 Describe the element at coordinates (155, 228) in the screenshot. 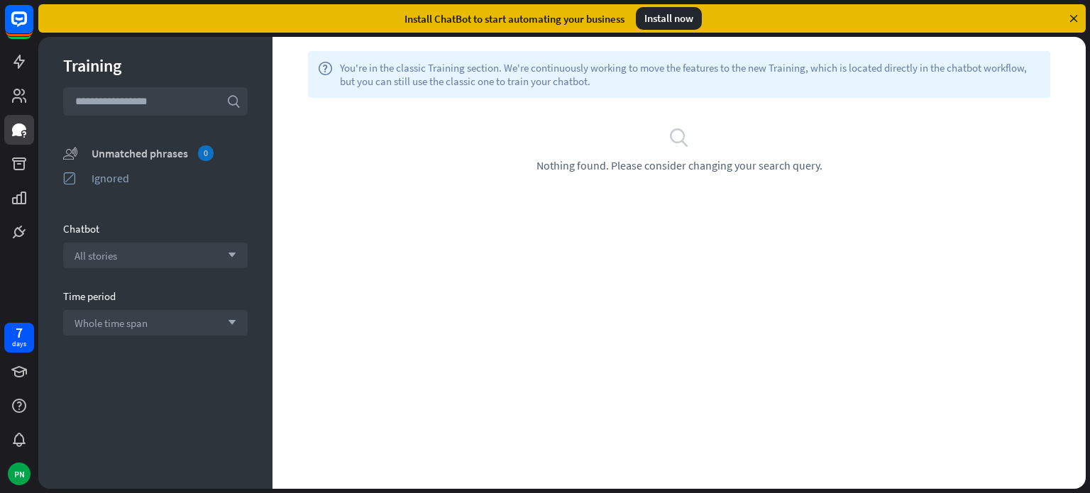

I see `div: Chatbot` at that location.